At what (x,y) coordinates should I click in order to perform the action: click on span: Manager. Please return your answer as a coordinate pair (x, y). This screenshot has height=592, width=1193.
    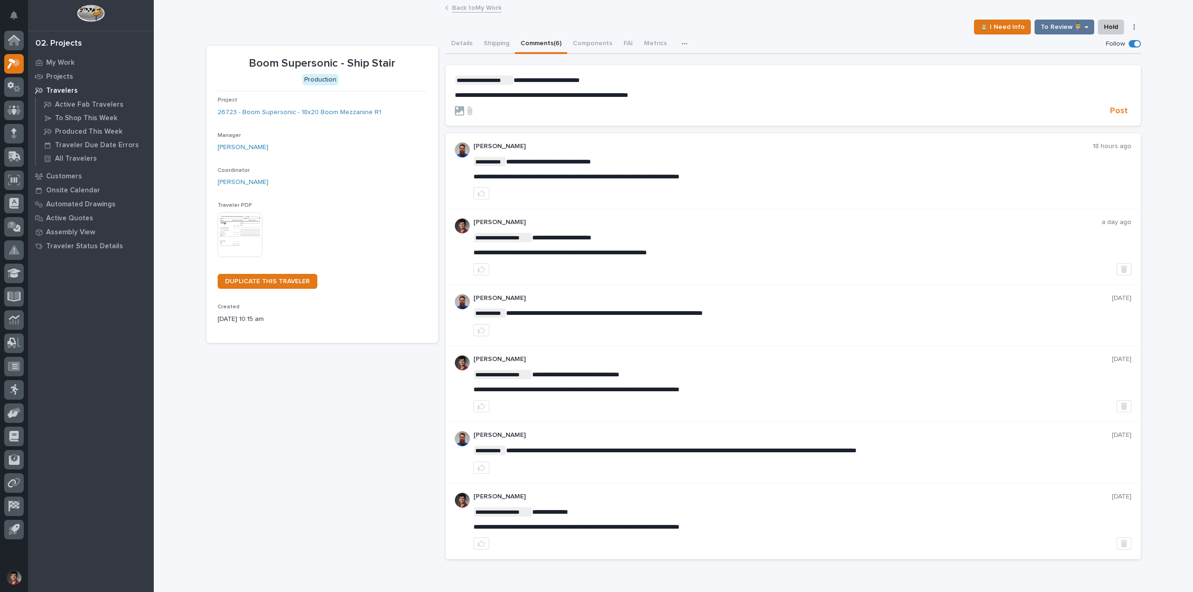
    Looking at the image, I should click on (229, 136).